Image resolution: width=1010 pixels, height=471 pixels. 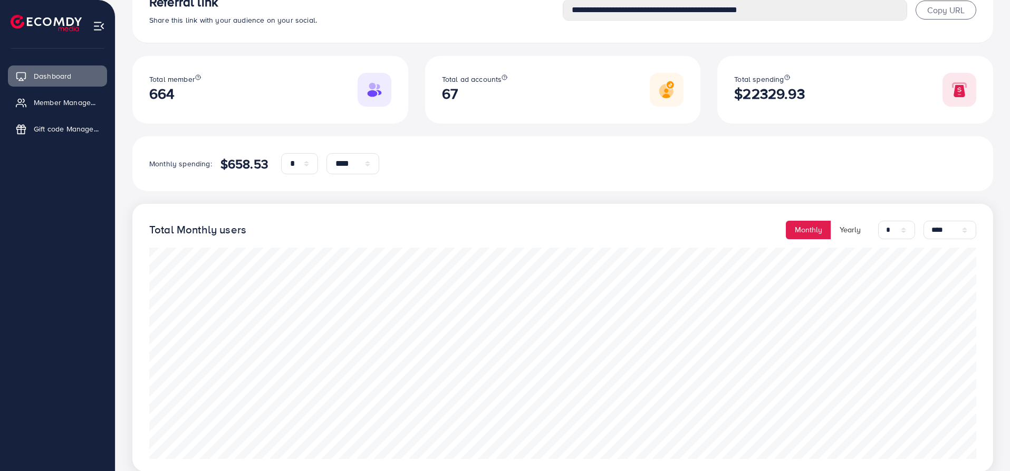 What do you see at coordinates (46, 23) in the screenshot?
I see `img: logo` at bounding box center [46, 23].